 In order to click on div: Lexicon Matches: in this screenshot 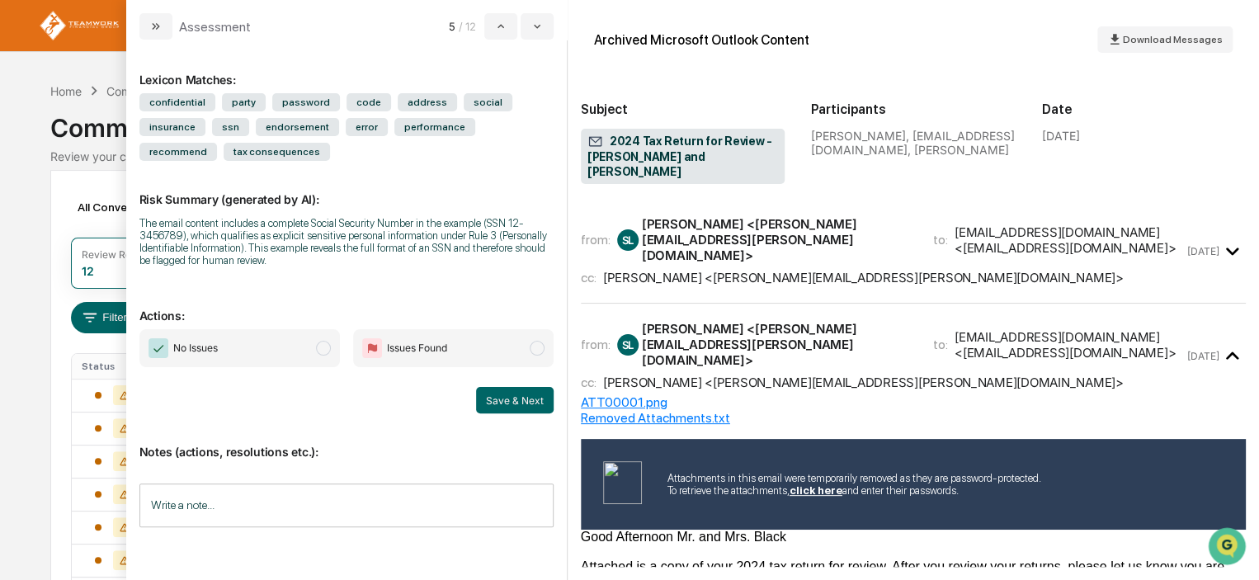, I will do `click(346, 69)`.